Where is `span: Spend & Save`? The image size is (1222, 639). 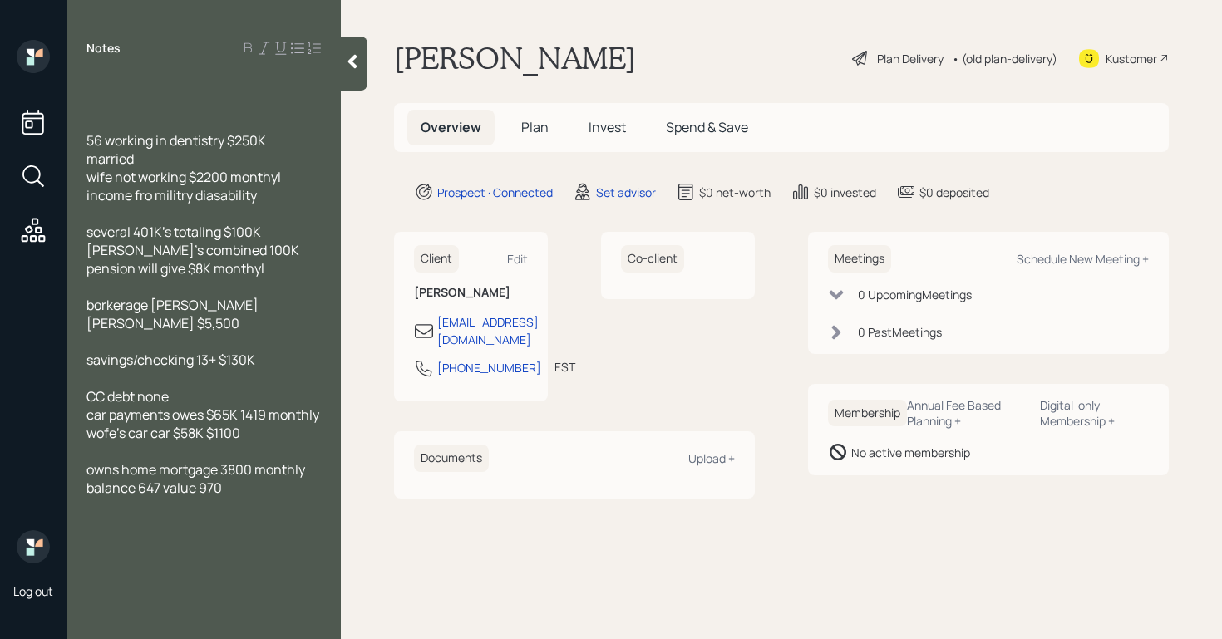 span: Spend & Save is located at coordinates (707, 127).